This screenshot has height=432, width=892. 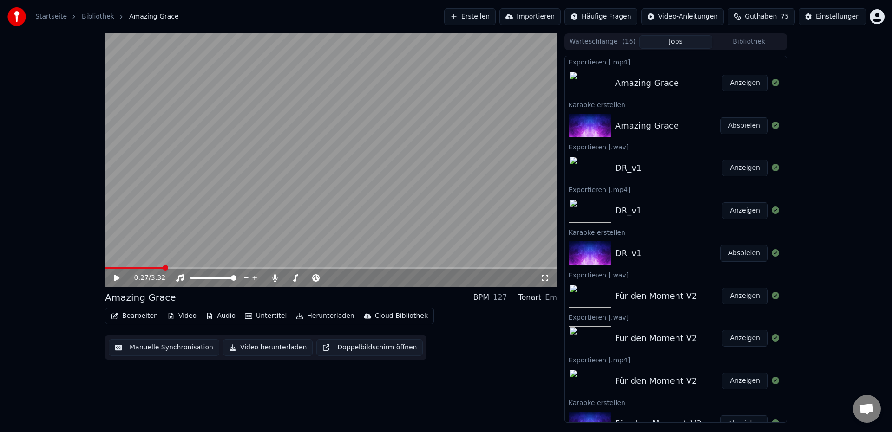 I want to click on span: 0:27, so click(x=141, y=278).